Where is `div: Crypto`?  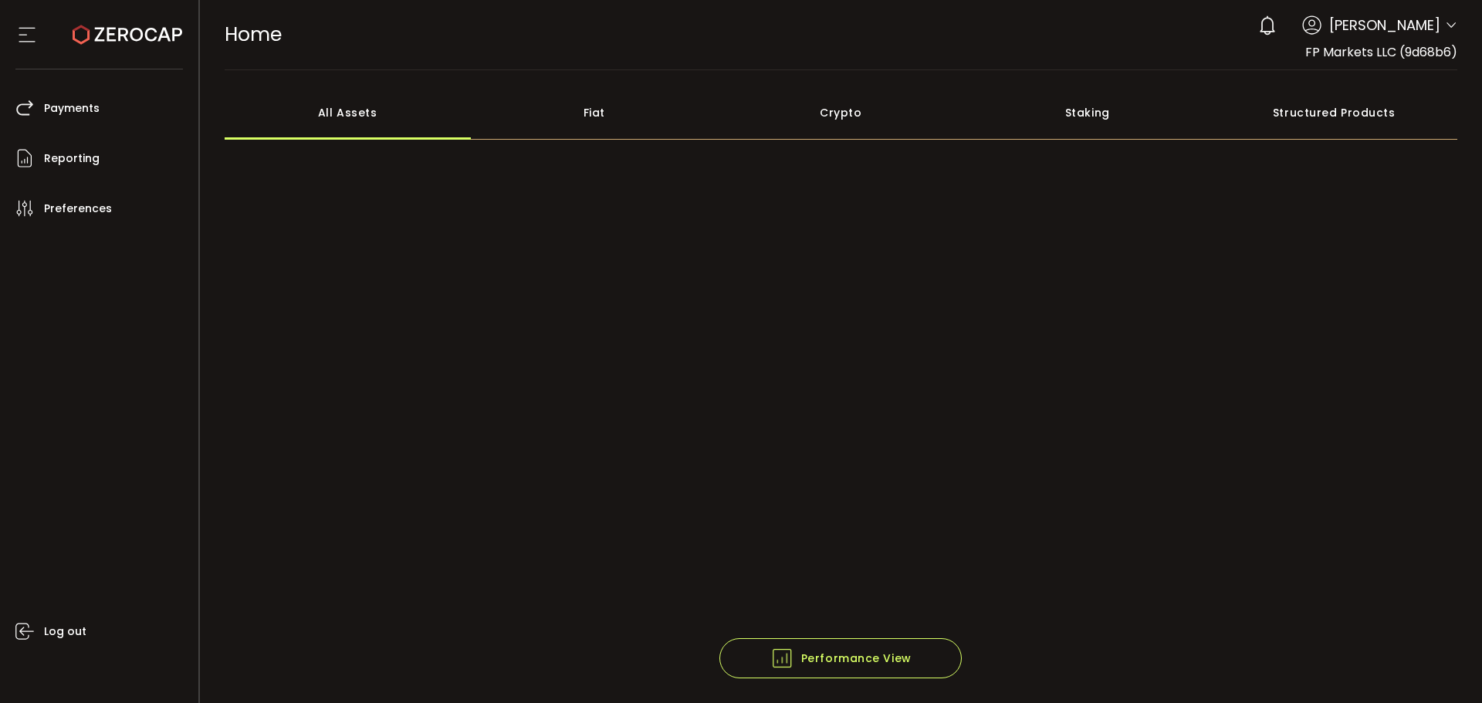
div: Crypto is located at coordinates (841, 113).